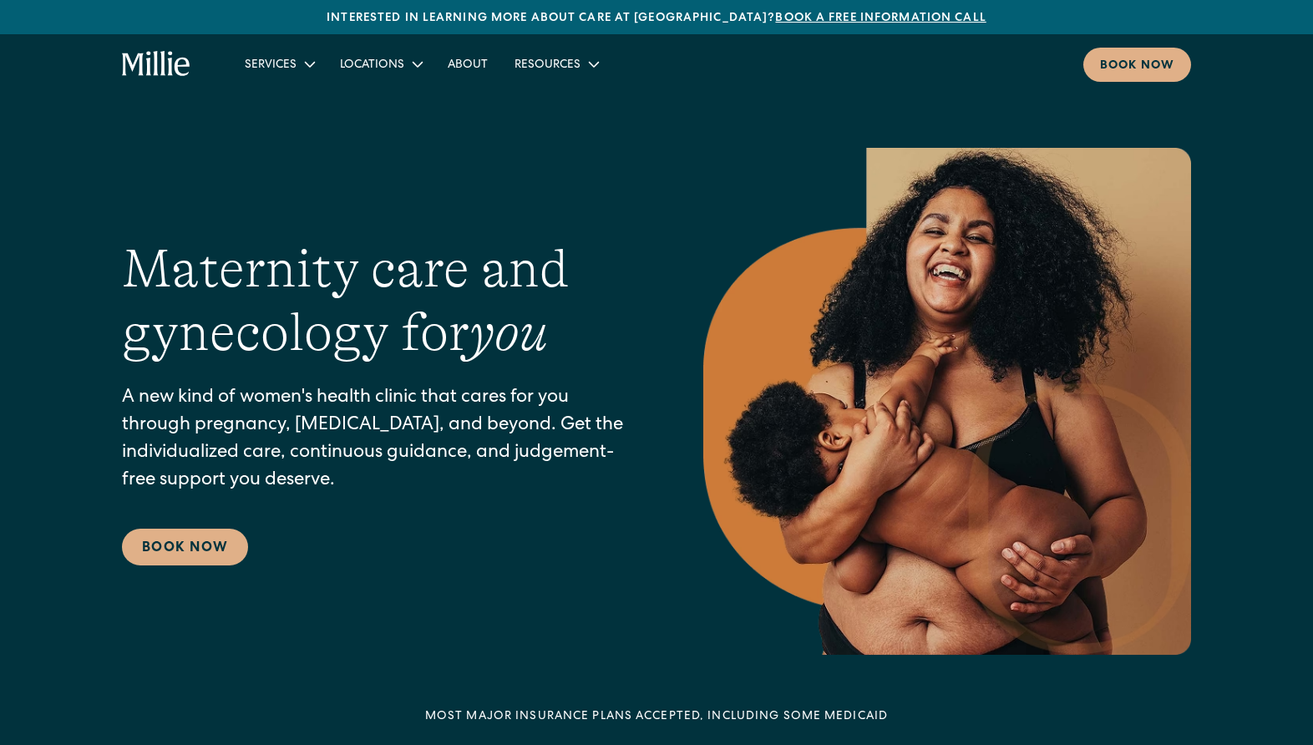  I want to click on a: About, so click(468, 63).